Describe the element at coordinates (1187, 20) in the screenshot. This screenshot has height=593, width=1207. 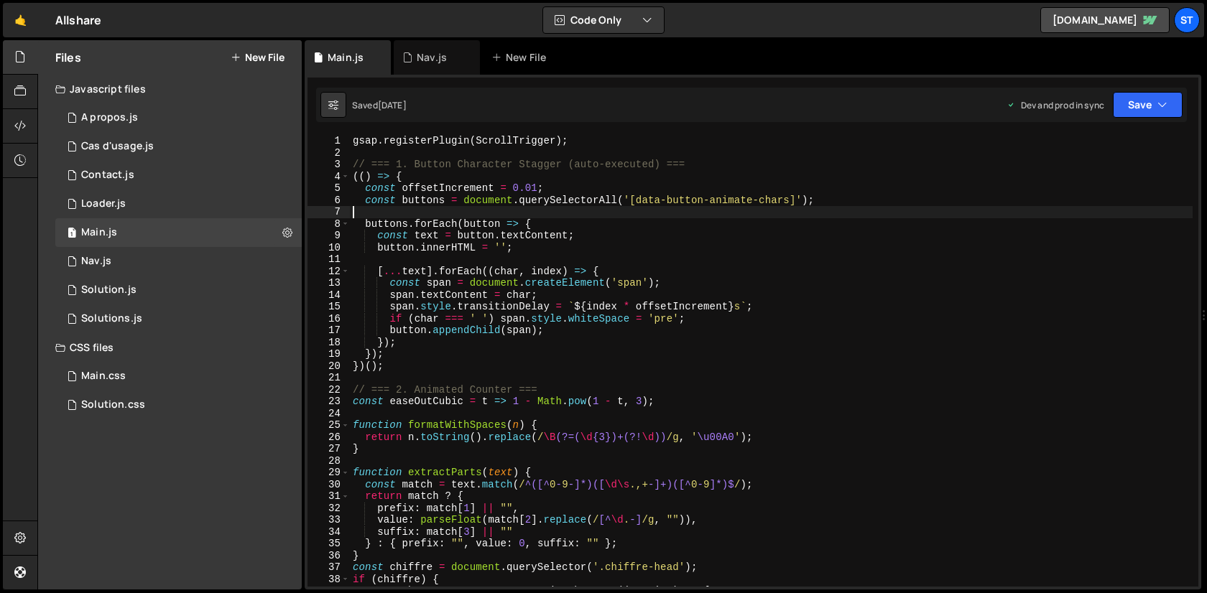
I see `a: St` at that location.